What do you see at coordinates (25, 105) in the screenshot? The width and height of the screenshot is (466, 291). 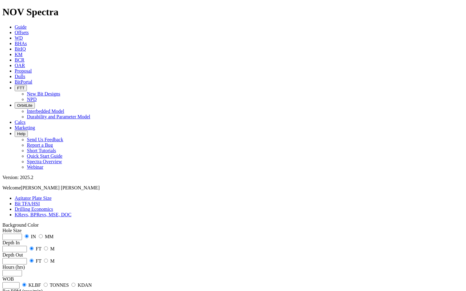 I see `button: OrbitLite` at bounding box center [25, 105].